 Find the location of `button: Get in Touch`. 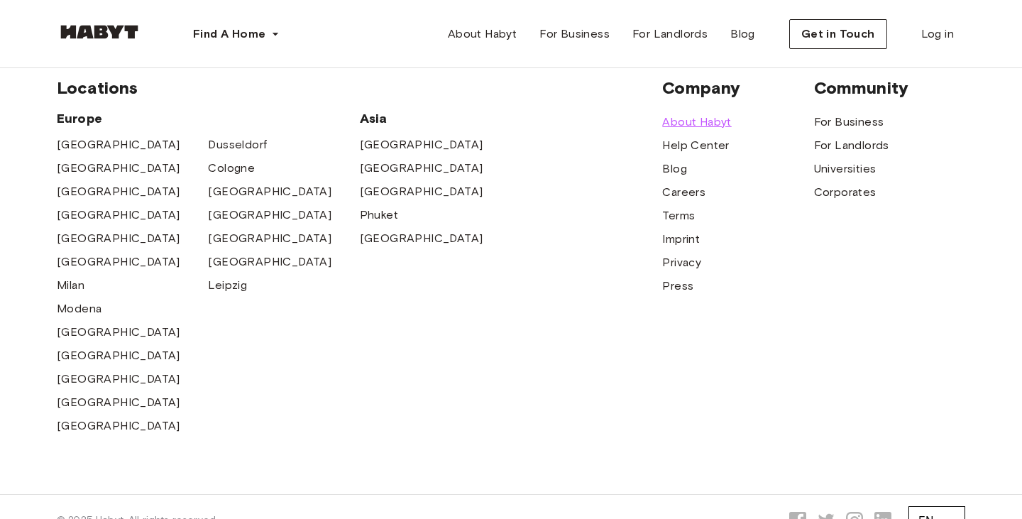

button: Get in Touch is located at coordinates (838, 34).